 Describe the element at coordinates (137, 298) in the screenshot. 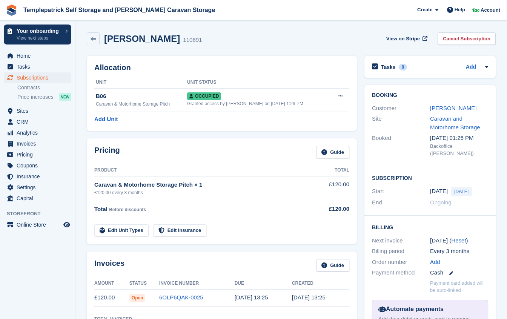

I see `span: Open` at that location.